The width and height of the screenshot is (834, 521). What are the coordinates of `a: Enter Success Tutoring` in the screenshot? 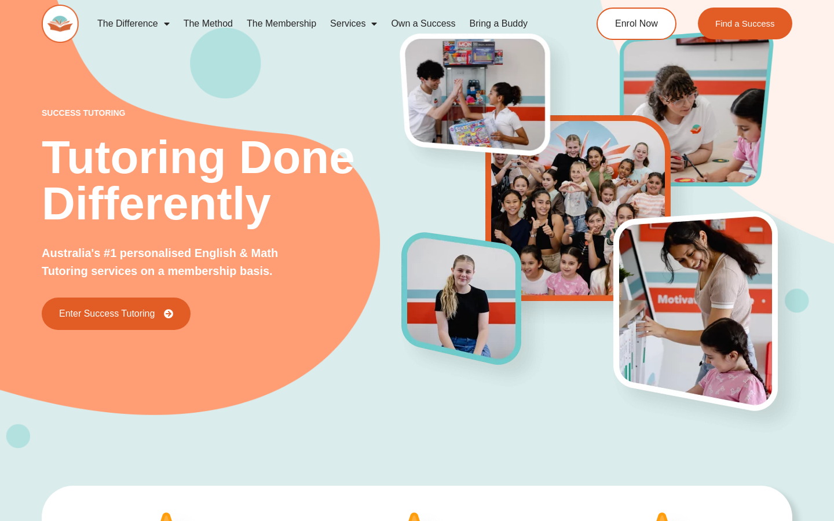 It's located at (116, 314).